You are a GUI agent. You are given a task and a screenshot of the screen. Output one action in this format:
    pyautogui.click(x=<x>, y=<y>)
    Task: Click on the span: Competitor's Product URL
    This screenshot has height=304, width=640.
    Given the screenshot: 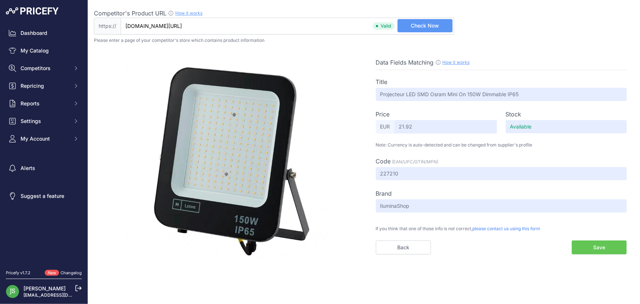 What is the action you would take?
    pyautogui.click(x=130, y=13)
    